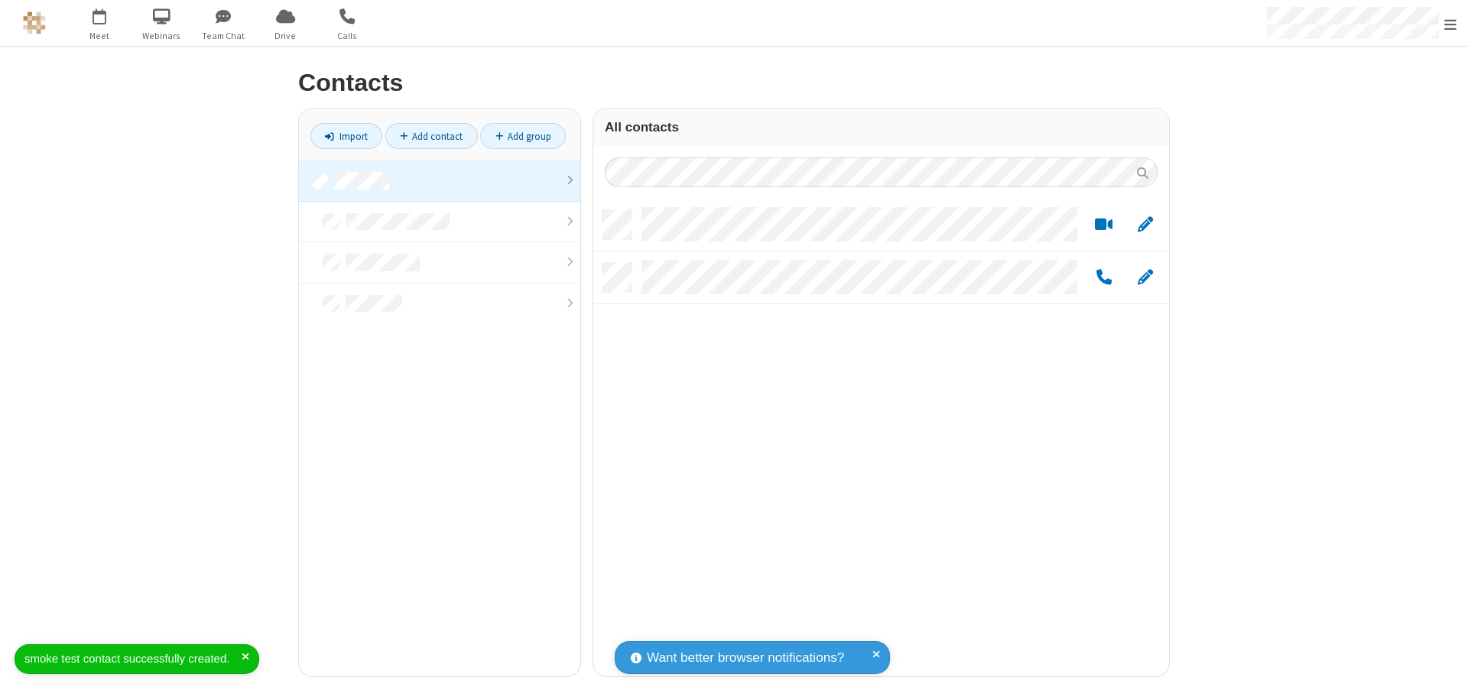 The image size is (1468, 700). Describe the element at coordinates (34, 23) in the screenshot. I see `img: QA Selenium DO NOT DELETE OR CHANGE` at that location.